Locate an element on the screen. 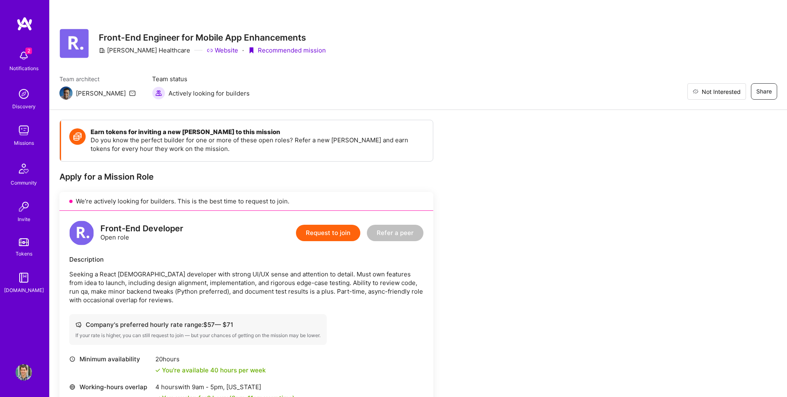  i: icon Mail is located at coordinates (132, 93).